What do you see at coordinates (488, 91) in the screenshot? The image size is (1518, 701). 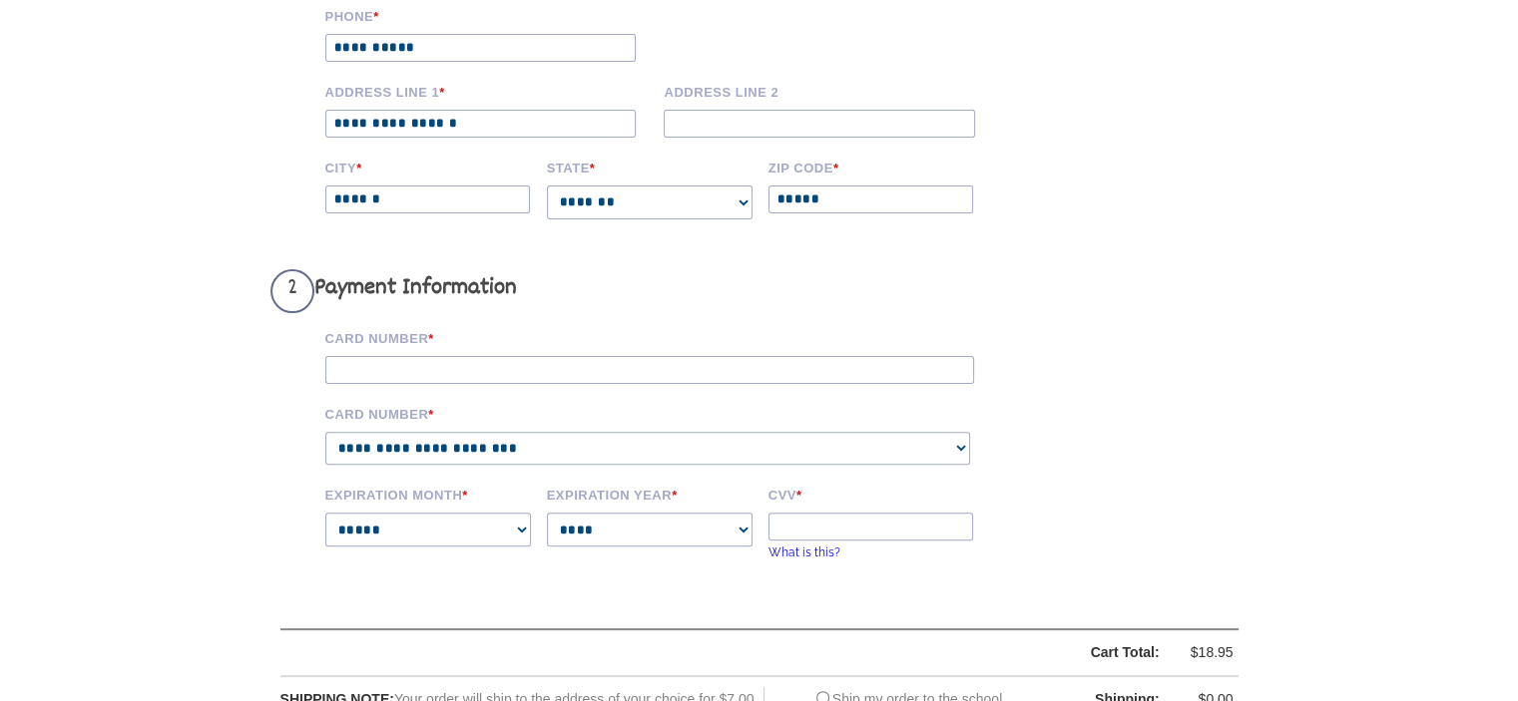 I see `label: Address Line 1` at bounding box center [488, 91].